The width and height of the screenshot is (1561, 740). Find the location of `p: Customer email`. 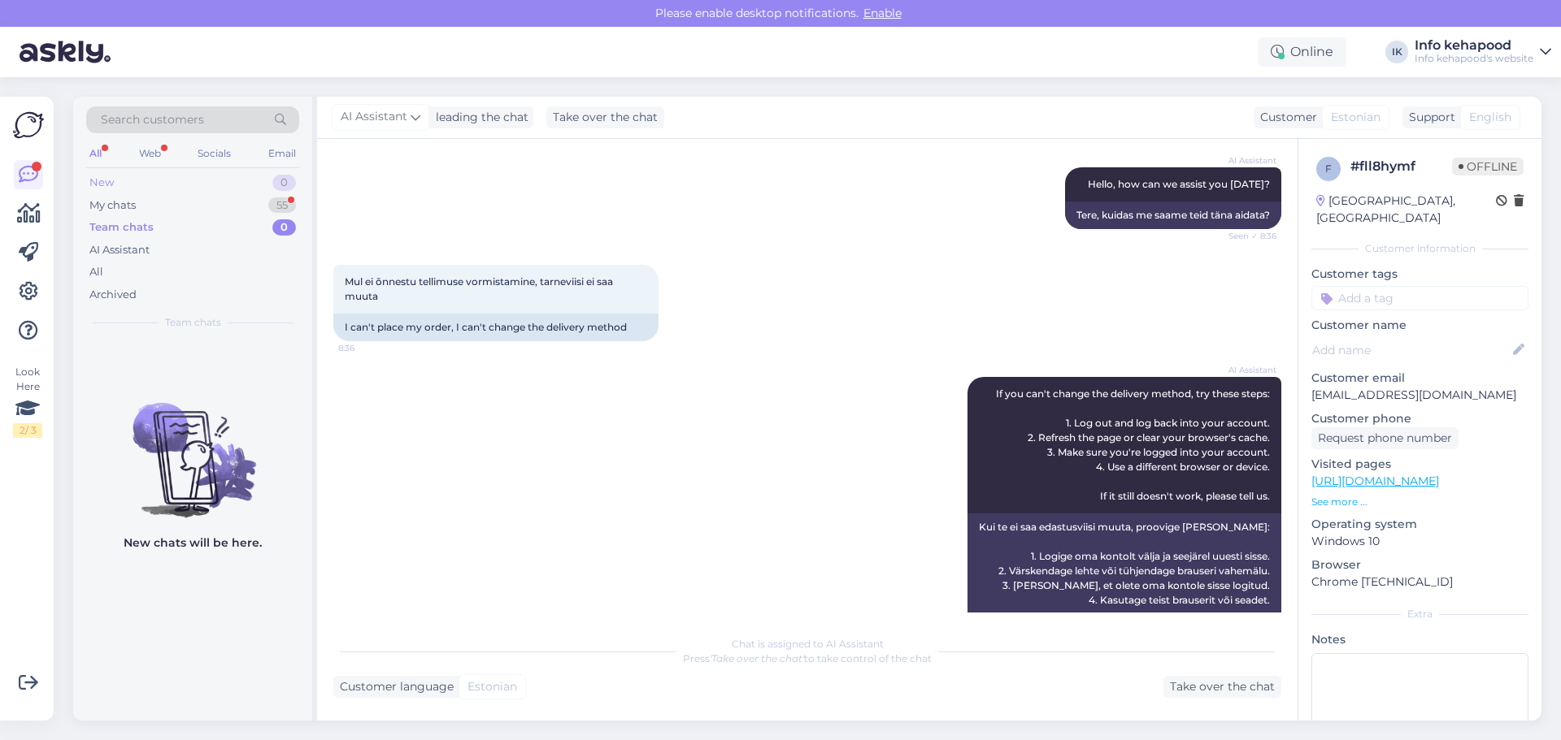

p: Customer email is located at coordinates (1419, 378).